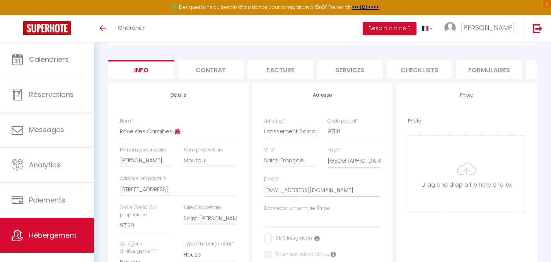 Image resolution: width=551 pixels, height=262 pixels. What do you see at coordinates (271, 179) in the screenshot?
I see `label: Email` at bounding box center [271, 179].